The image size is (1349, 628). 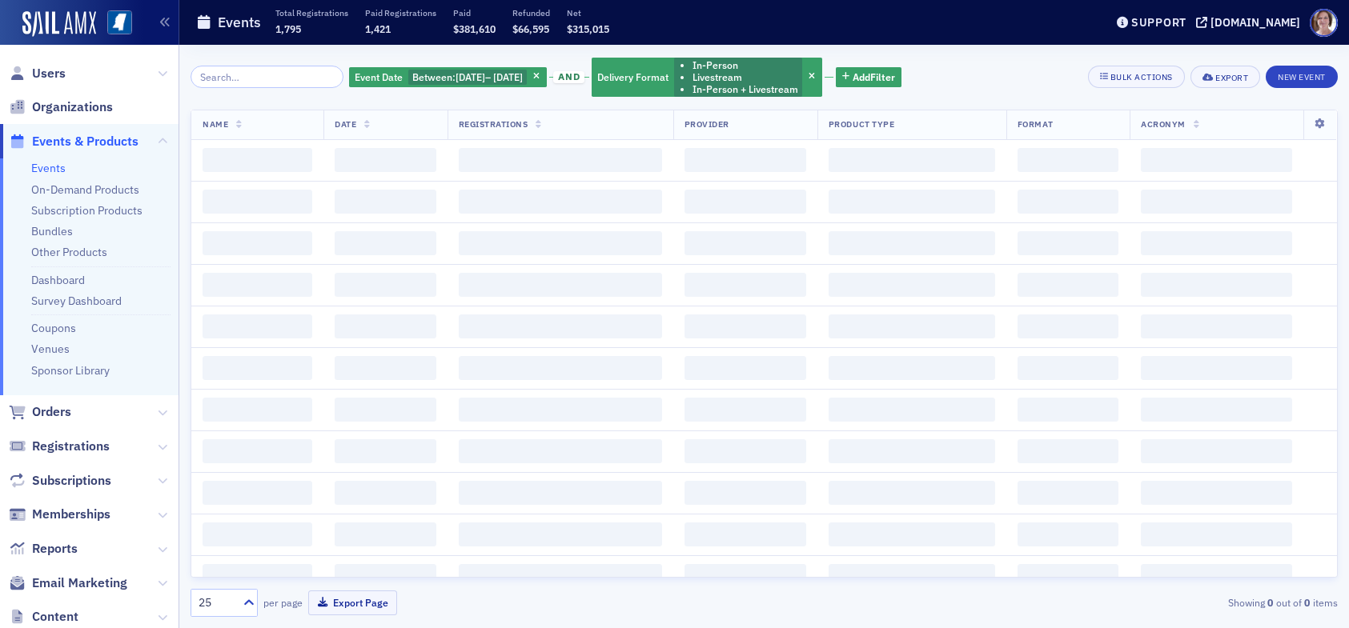 What do you see at coordinates (1270, 603) in the screenshot?
I see `strong: 0` at bounding box center [1270, 603].